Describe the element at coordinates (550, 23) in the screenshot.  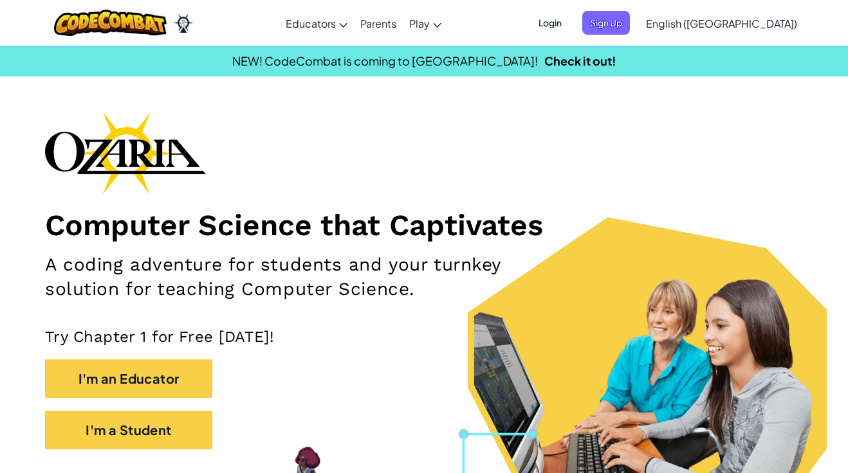
I see `button: Login` at that location.